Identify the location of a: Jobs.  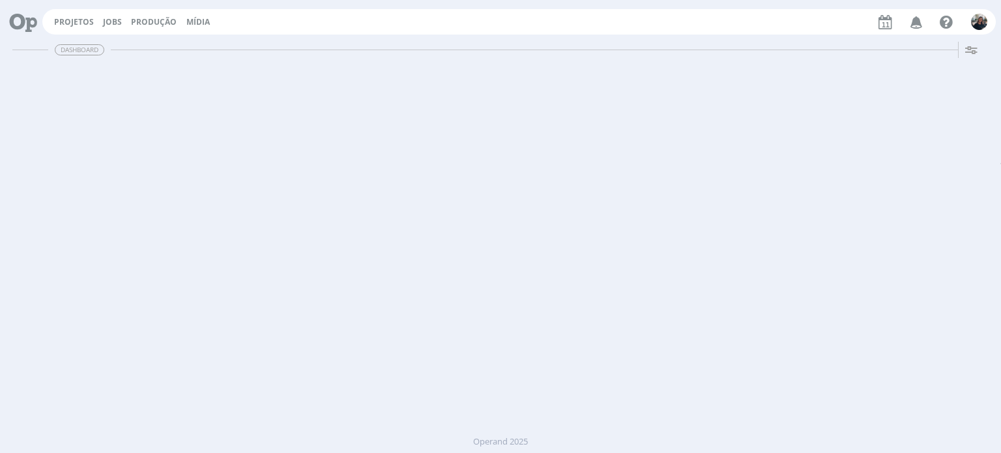
(112, 21).